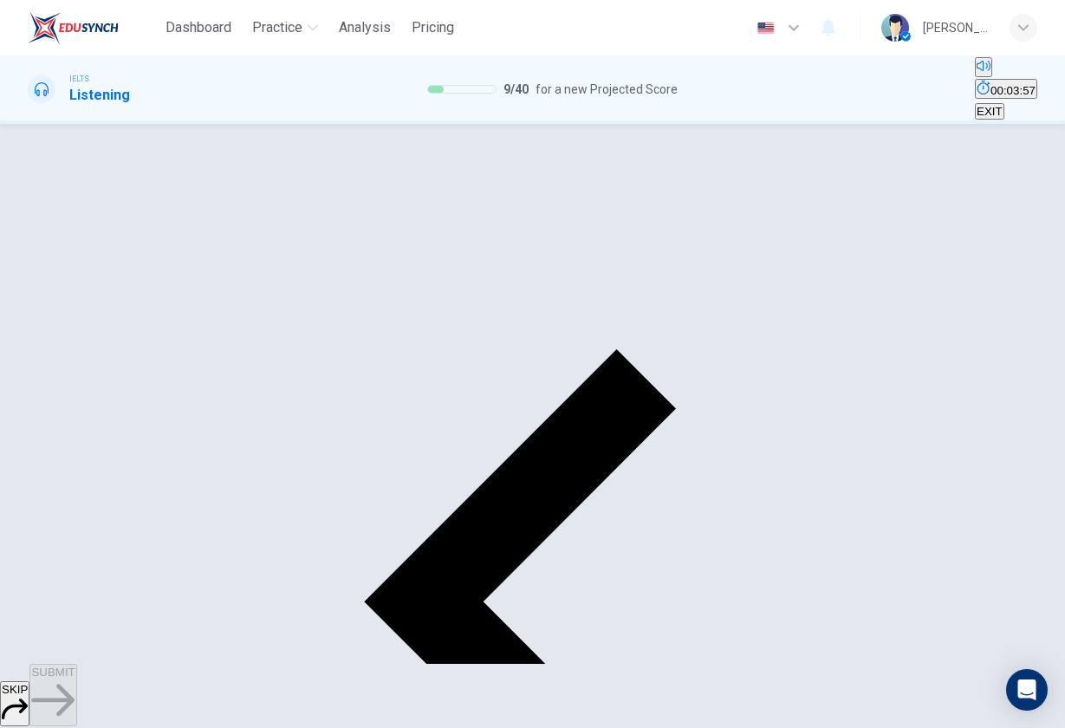  I want to click on button: SUBMIT, so click(53, 695).